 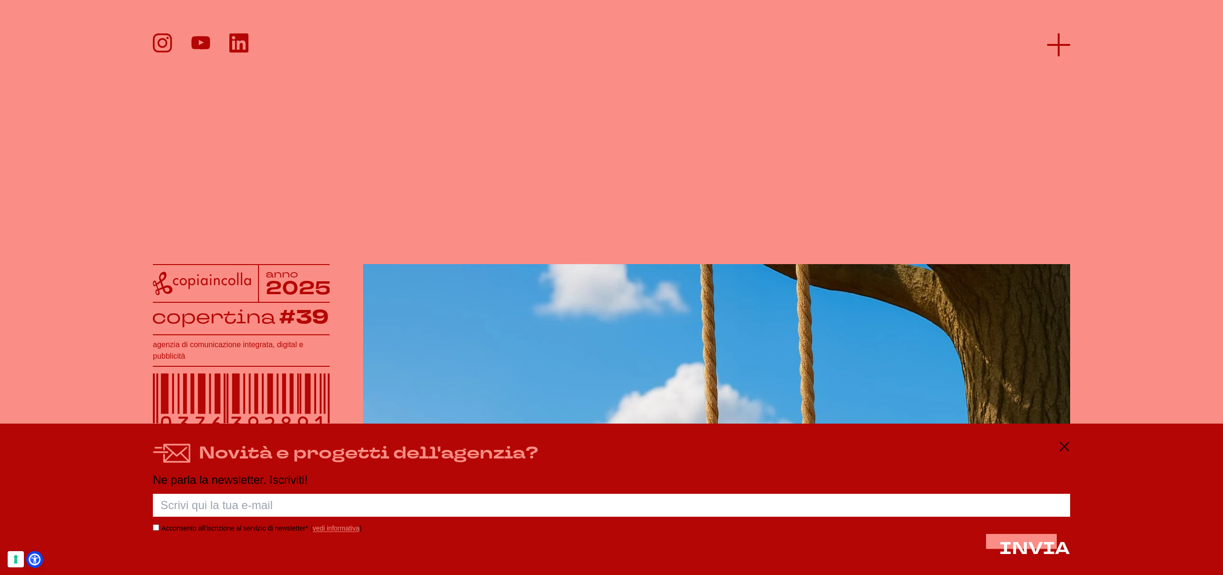 What do you see at coordinates (612, 480) in the screenshot?
I see `p: Ne parla la newsletter. Iscriviti!` at bounding box center [612, 480].